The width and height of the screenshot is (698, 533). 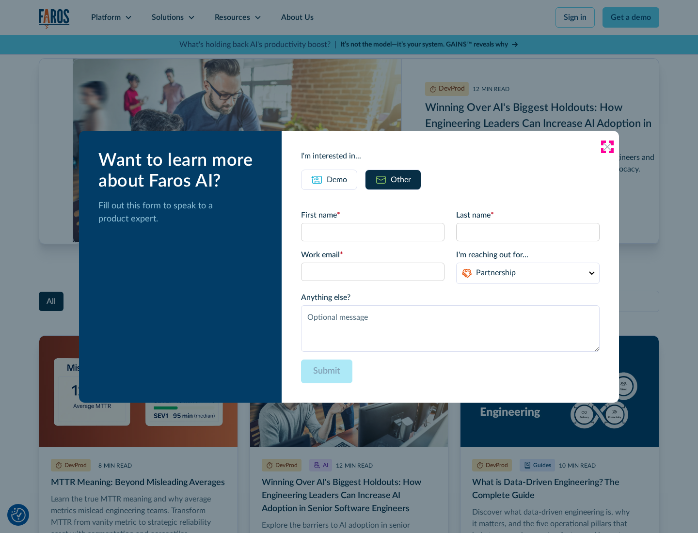 What do you see at coordinates (450, 156) in the screenshot?
I see `div: I'm interested in...` at bounding box center [450, 156].